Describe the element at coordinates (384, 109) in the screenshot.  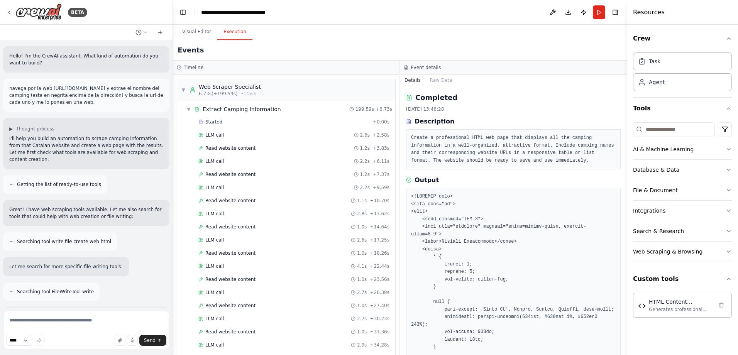
I see `span: + 6.73s` at that location.